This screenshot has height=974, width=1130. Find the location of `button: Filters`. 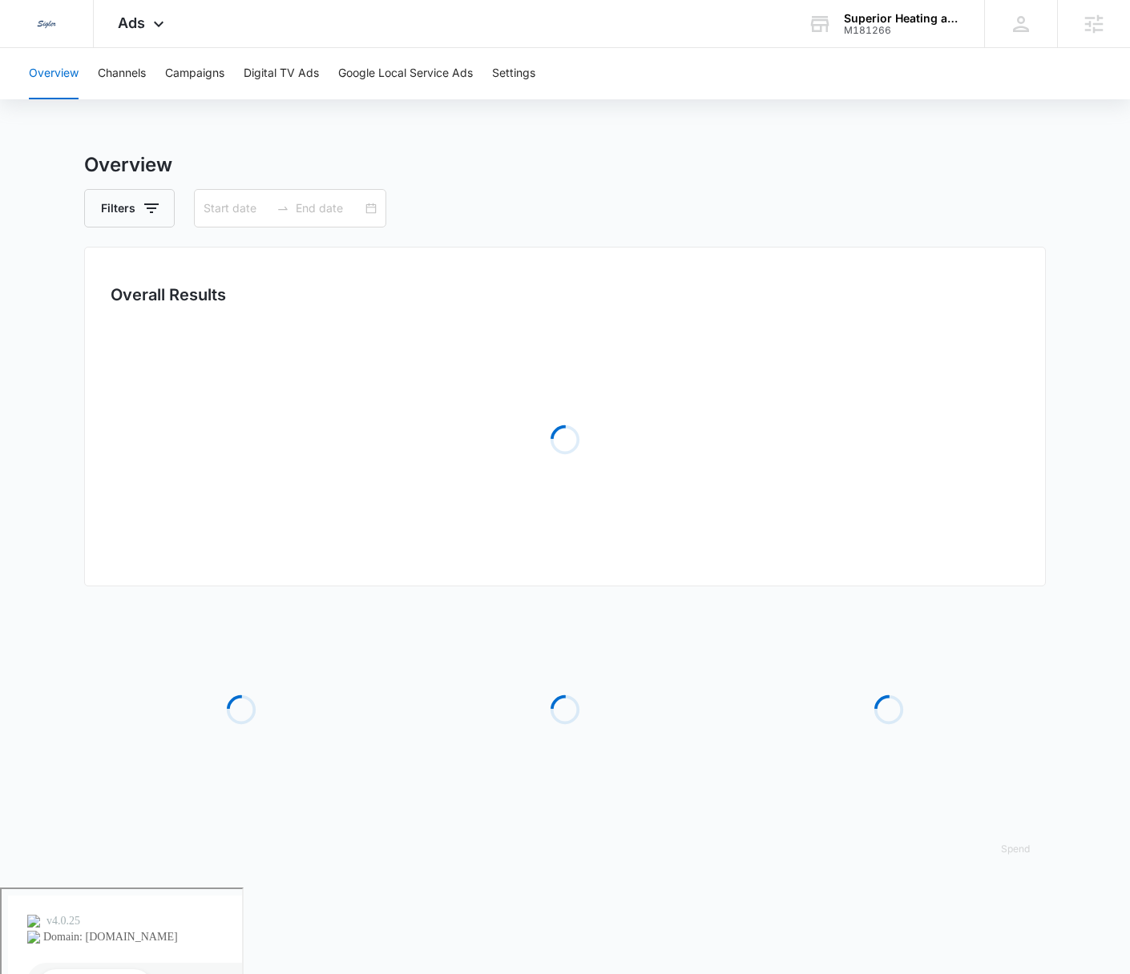

button: Filters is located at coordinates (129, 208).